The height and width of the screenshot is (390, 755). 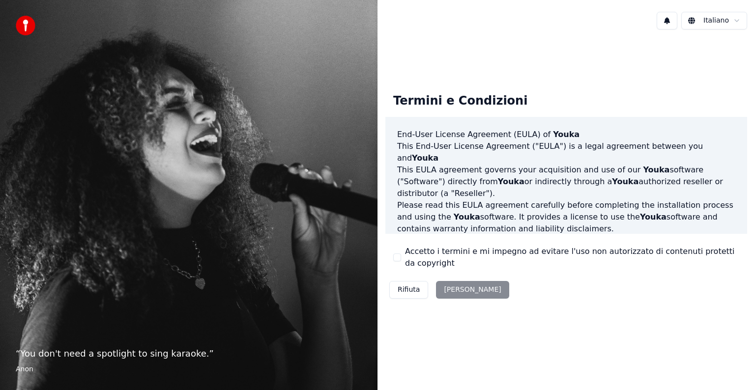 What do you see at coordinates (572, 258) in the screenshot?
I see `label: Accetto i termini e mi impegno ad evitare l'uso non autorizzato di contenuti protetti da copyright` at bounding box center [572, 258].